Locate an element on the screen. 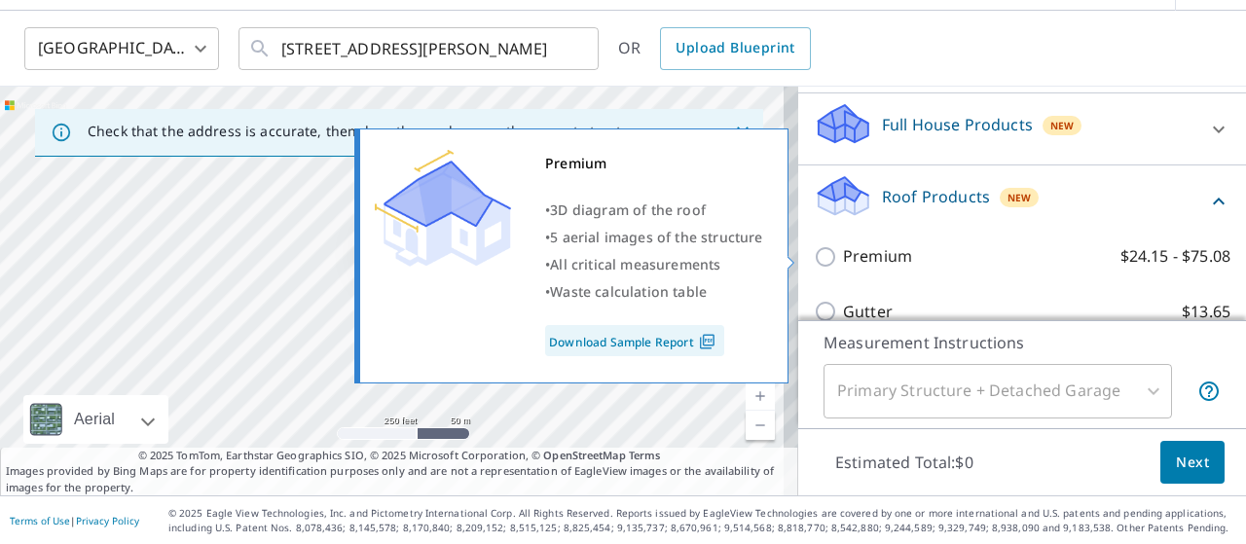 This screenshot has width=1246, height=544. p: $13.65 is located at coordinates (1206, 311).